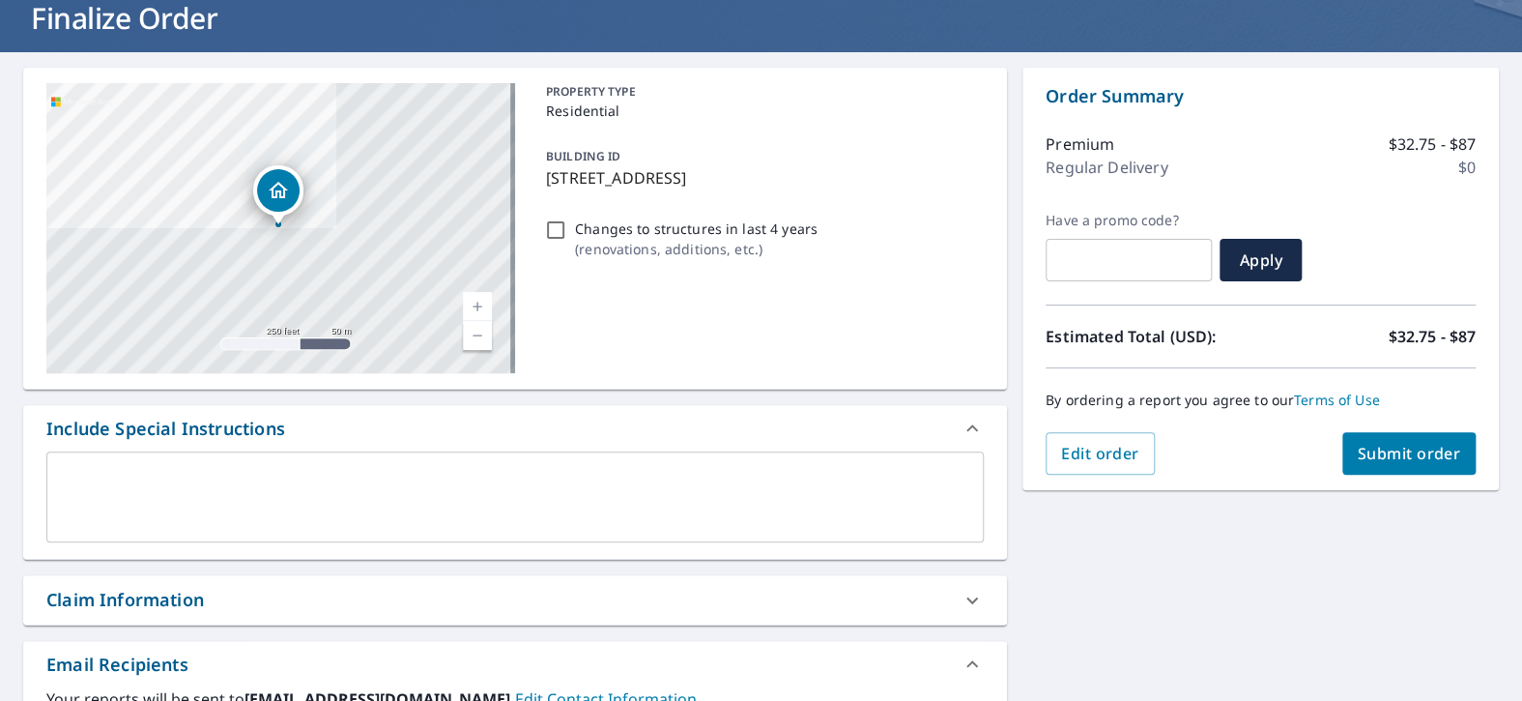 The width and height of the screenshot is (1522, 701). Describe the element at coordinates (477, 306) in the screenshot. I see `a: Current Level 17, Zoom In` at that location.